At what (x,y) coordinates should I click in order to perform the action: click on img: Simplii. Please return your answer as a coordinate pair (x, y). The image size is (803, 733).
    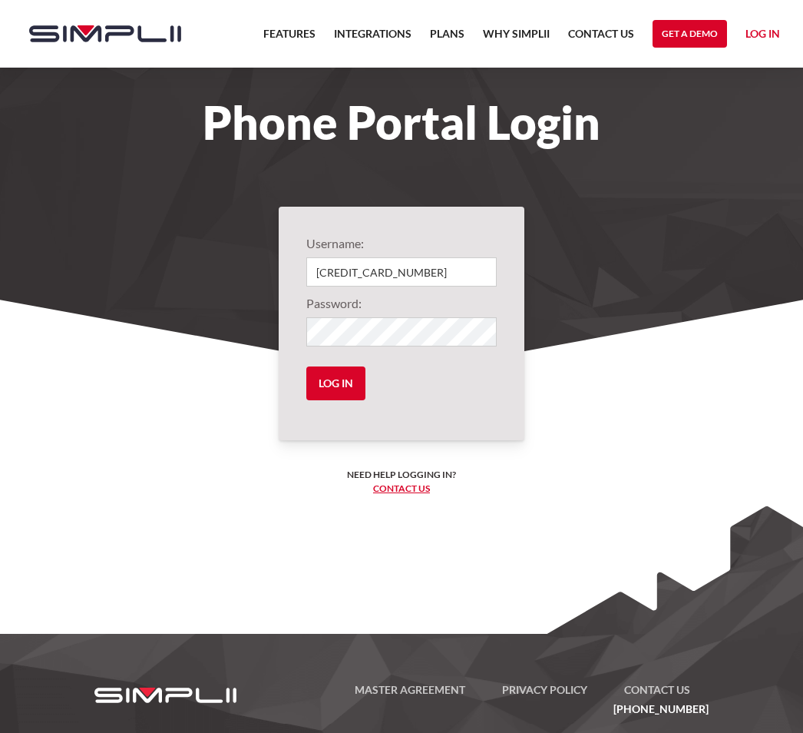
    Looking at the image, I should click on (105, 34).